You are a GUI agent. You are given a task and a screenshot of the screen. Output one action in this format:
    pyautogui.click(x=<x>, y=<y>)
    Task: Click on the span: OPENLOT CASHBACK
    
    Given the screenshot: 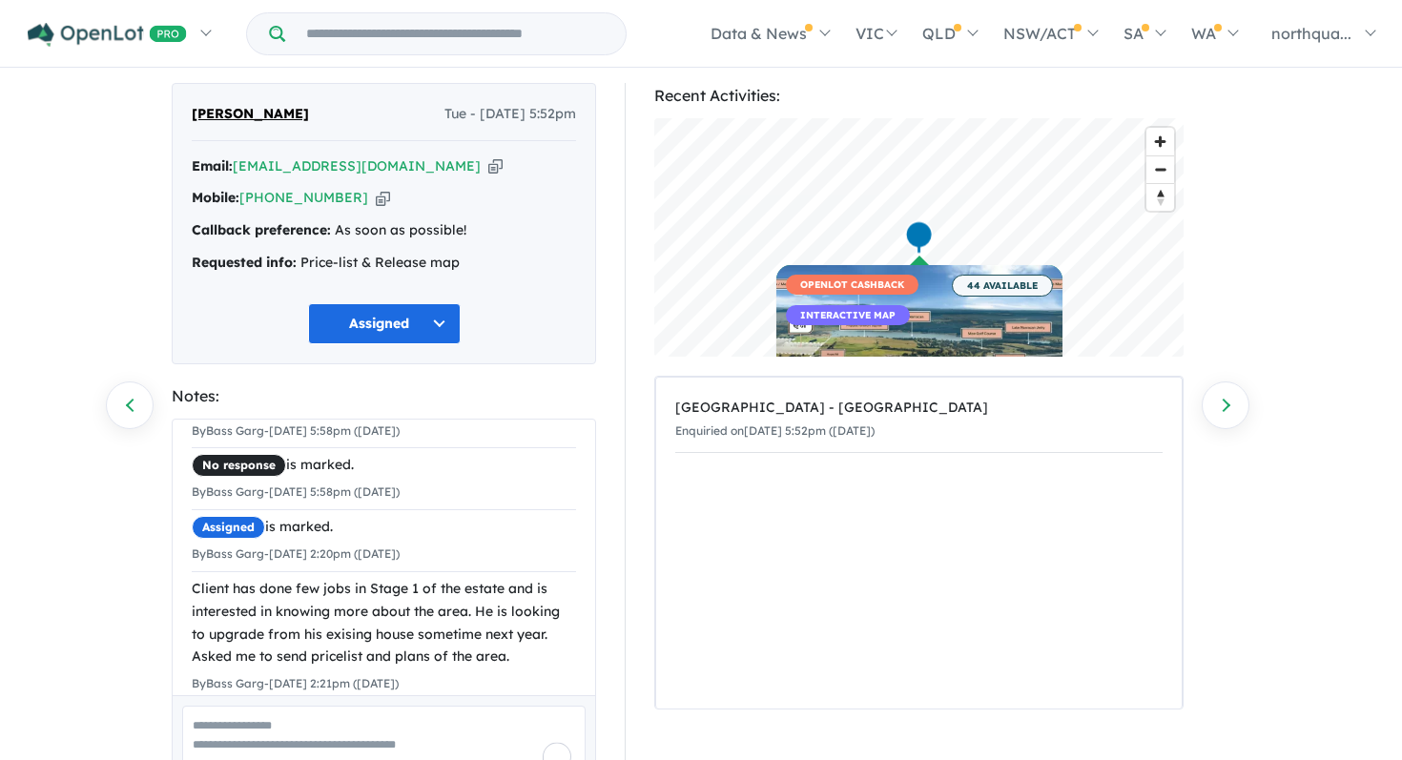 What is the action you would take?
    pyautogui.click(x=852, y=284)
    